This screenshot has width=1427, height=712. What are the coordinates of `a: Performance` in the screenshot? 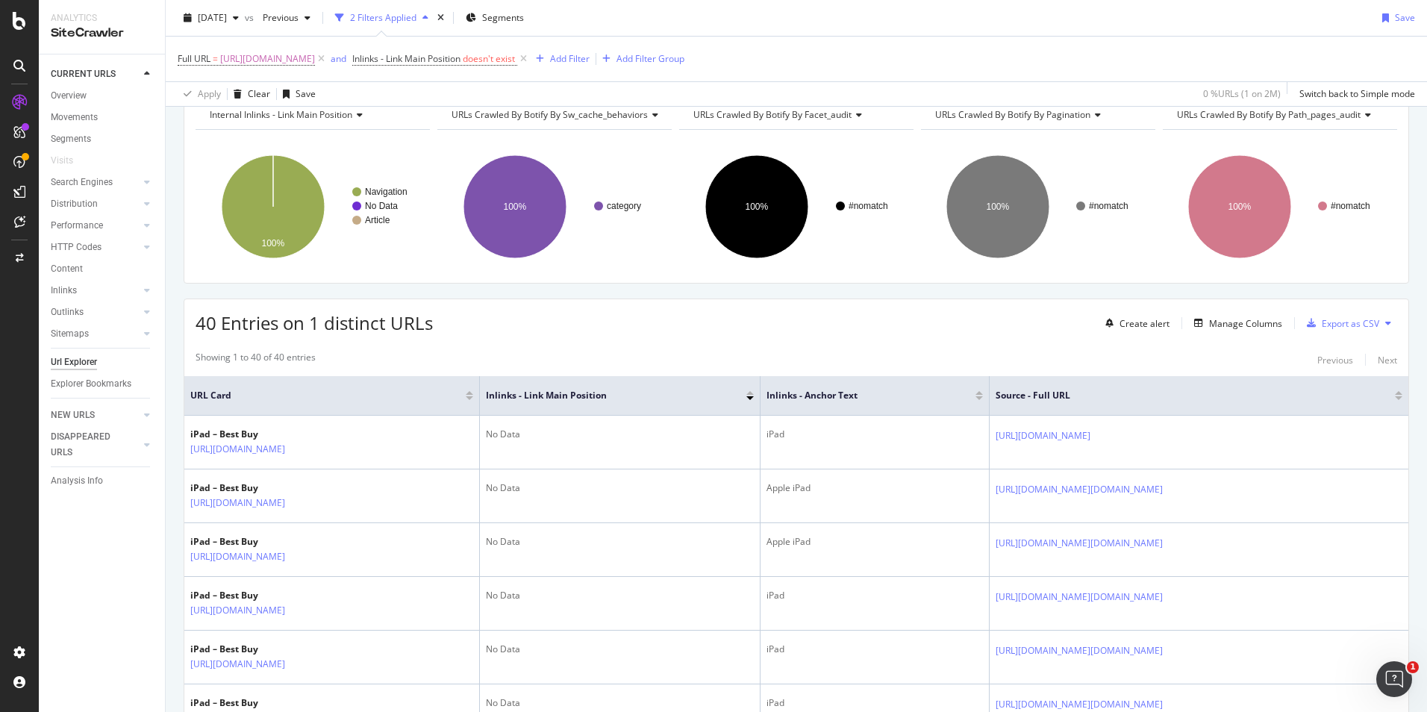 It's located at (95, 225).